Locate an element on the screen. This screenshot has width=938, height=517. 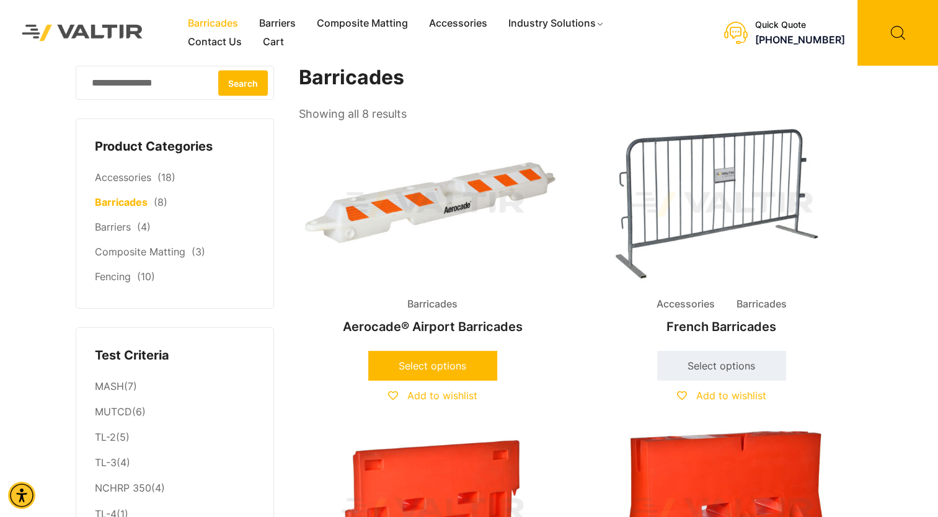
a: BarricadesAerocade® Airport Barricades is located at coordinates (433, 232).